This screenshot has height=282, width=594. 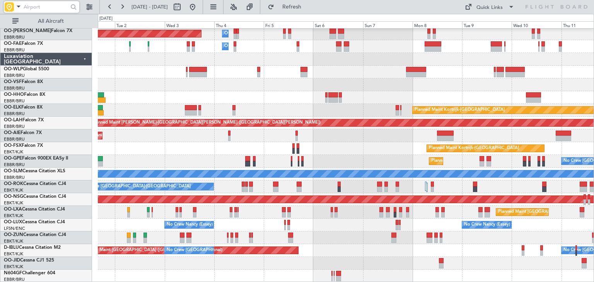 What do you see at coordinates (239, 25) in the screenshot?
I see `div: Thu 4` at bounding box center [239, 25].